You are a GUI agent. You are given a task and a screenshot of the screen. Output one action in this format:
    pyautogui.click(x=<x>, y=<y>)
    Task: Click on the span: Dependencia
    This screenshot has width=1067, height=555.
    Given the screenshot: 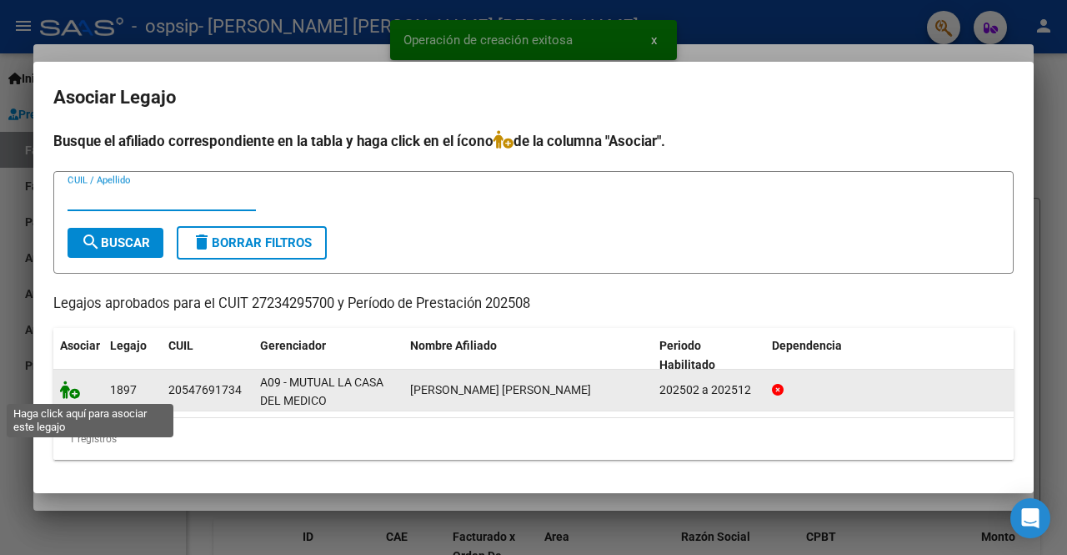 What is the action you would take?
    pyautogui.click(x=807, y=345)
    